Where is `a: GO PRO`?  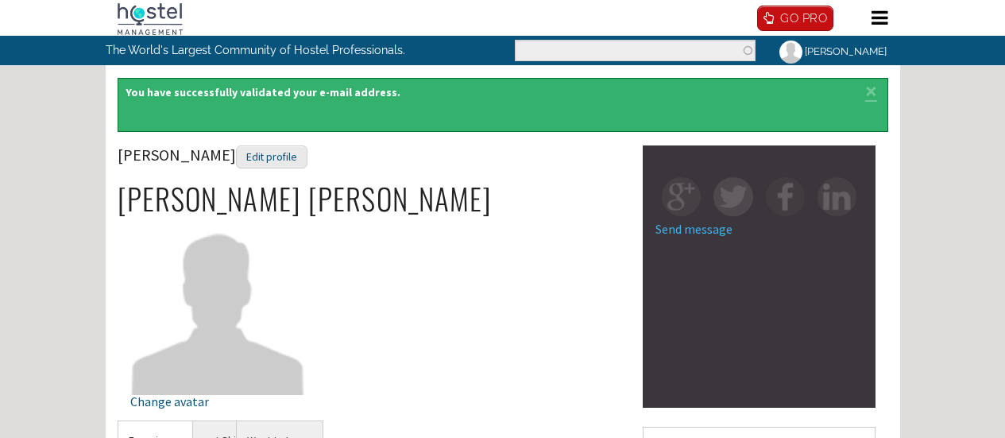 a: GO PRO is located at coordinates (795, 18).